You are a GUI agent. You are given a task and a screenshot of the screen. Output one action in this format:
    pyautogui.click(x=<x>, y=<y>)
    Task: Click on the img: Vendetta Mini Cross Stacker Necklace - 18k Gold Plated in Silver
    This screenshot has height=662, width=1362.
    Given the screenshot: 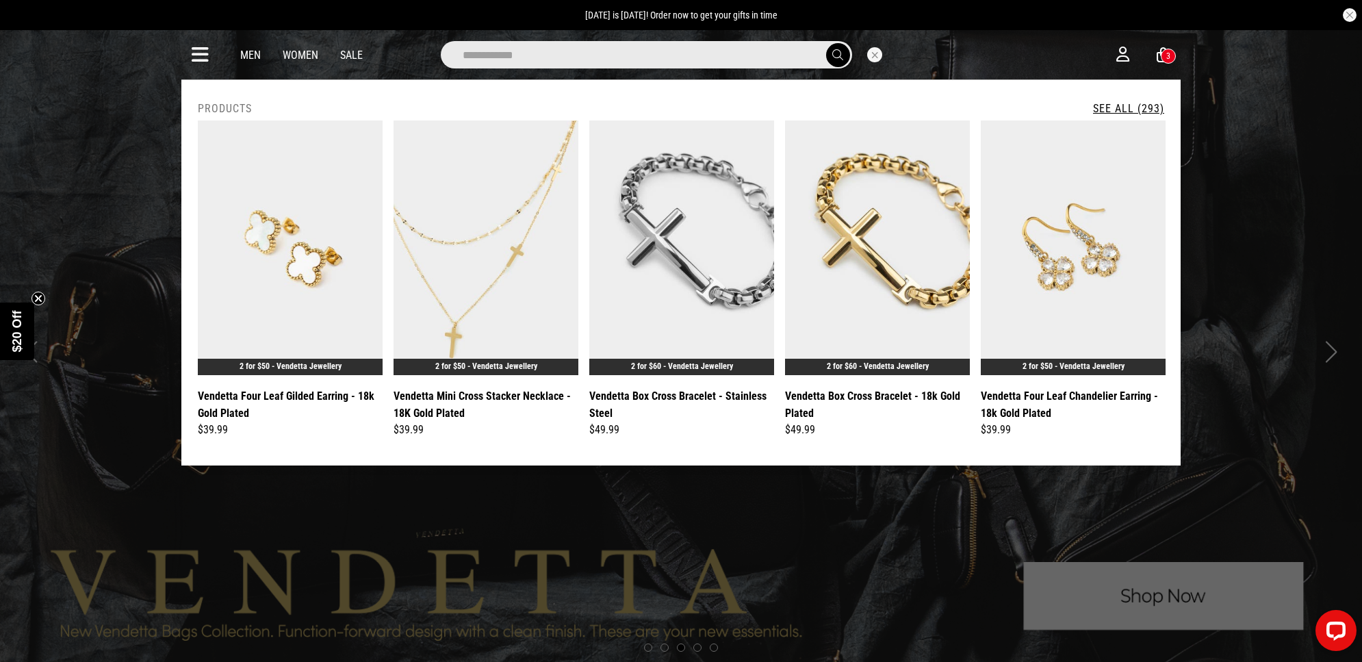 What is the action you would take?
    pyautogui.click(x=486, y=248)
    